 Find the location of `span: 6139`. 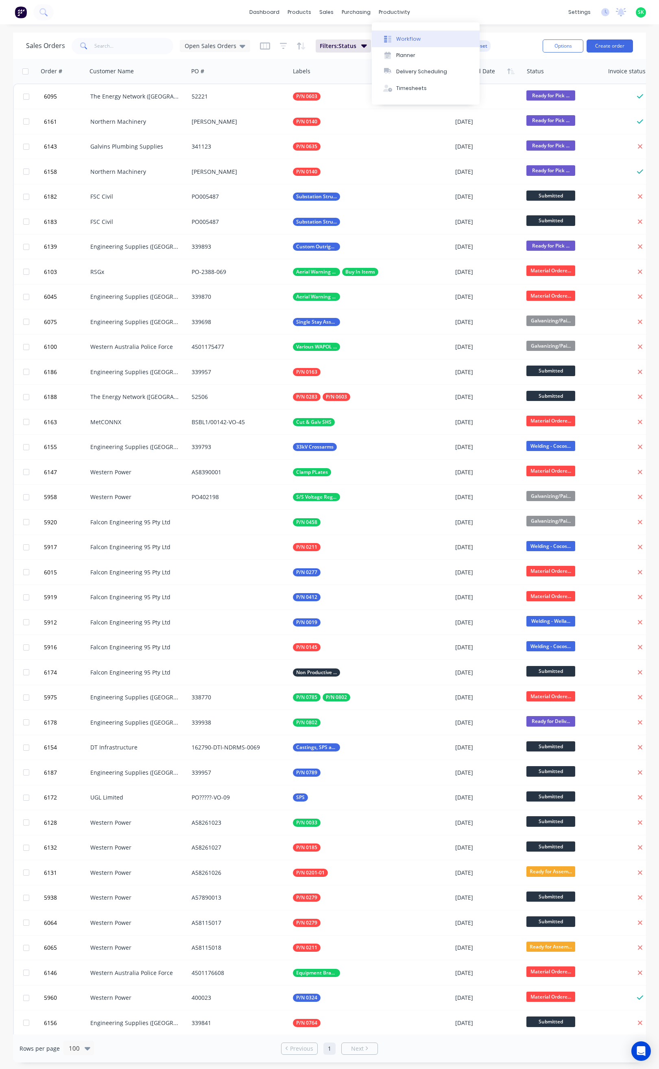

span: 6139 is located at coordinates (50, 247).